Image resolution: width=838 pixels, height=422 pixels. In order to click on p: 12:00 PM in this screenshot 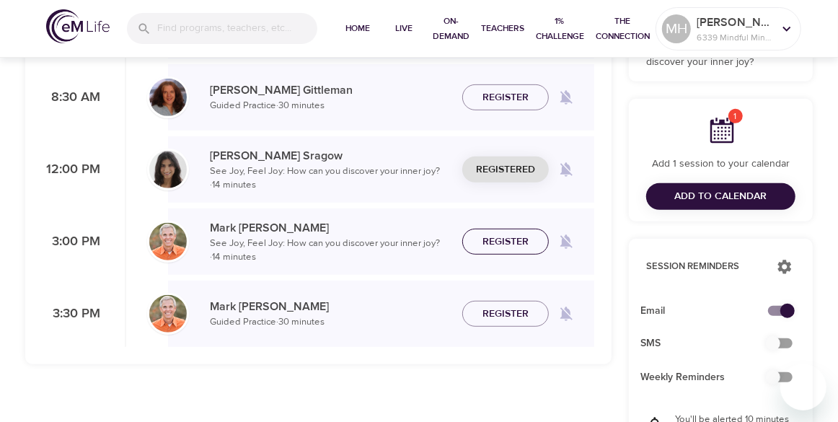, I will do `click(71, 169)`.